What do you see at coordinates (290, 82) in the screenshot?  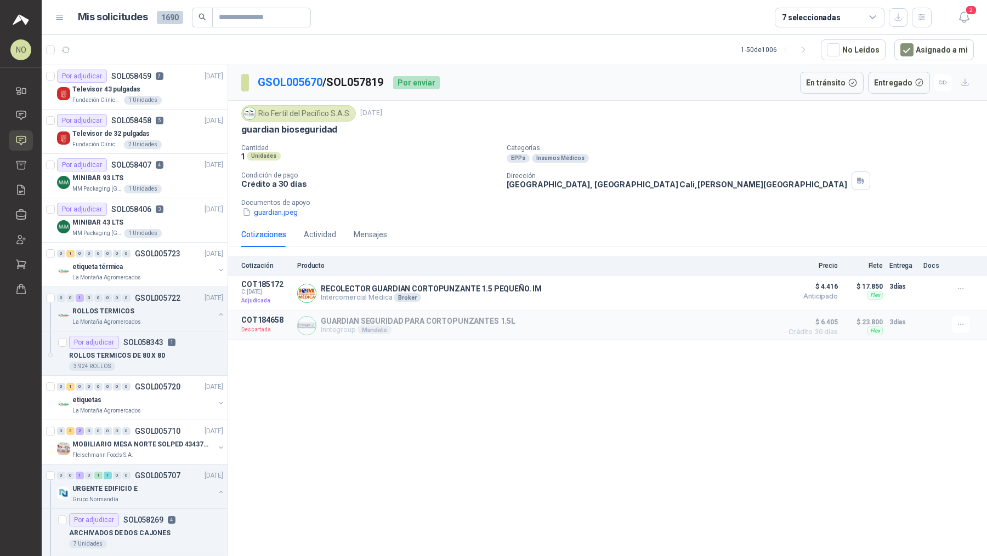 I see `a: GSOL005670` at bounding box center [290, 82].